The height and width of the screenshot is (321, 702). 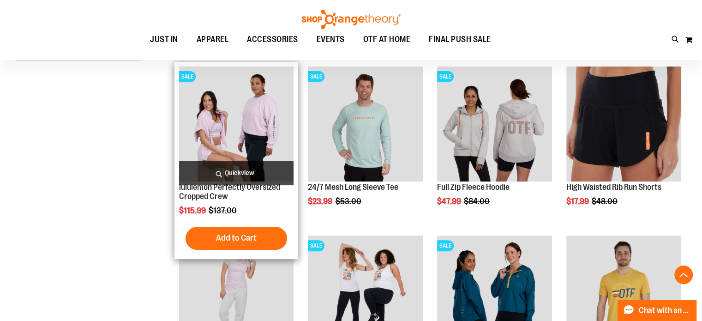 I want to click on a: Main Image of 1457095SALE, so click(x=365, y=125).